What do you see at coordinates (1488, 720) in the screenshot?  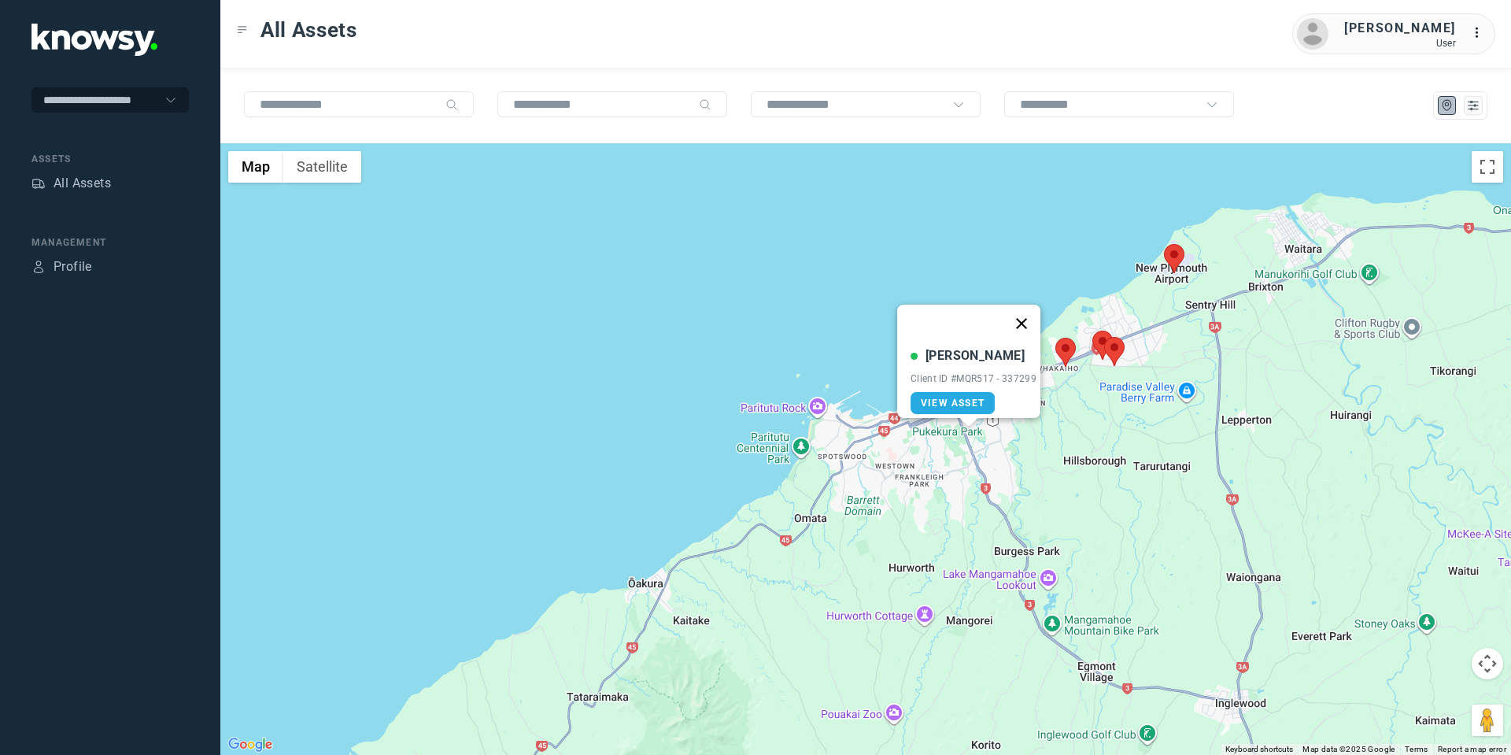 I see `button: Drag Pegman onto the map to open Street View` at bounding box center [1488, 720].